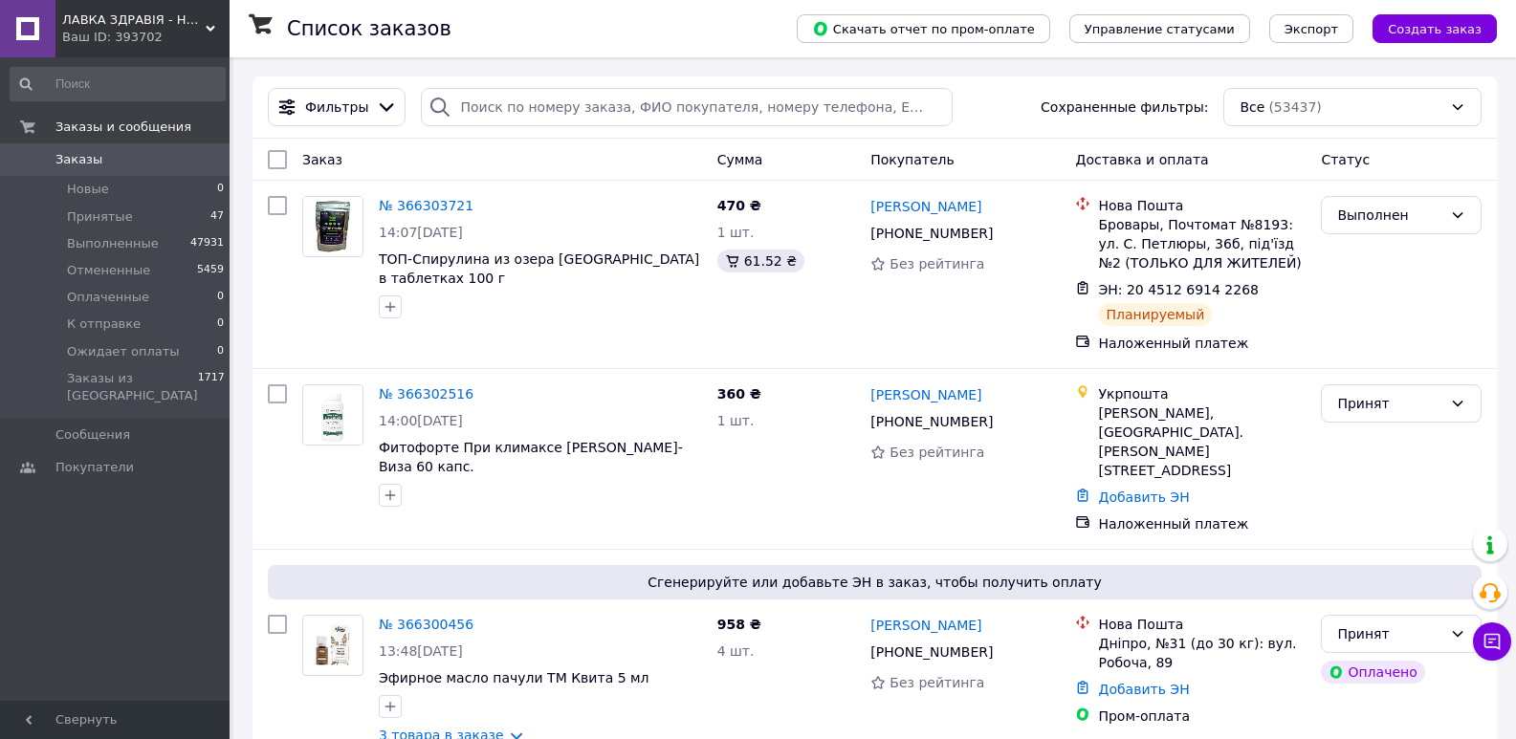  What do you see at coordinates (739, 624) in the screenshot?
I see `span: 958 ₴` at bounding box center [739, 624].